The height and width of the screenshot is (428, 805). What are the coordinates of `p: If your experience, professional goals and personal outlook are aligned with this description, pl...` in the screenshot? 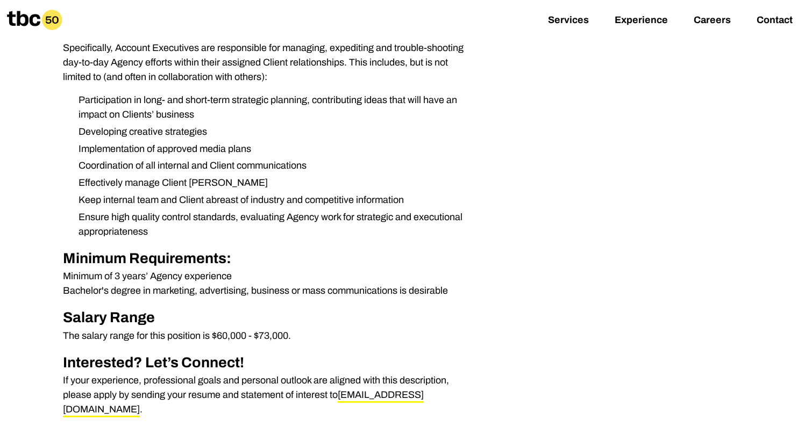 It's located at (269, 395).